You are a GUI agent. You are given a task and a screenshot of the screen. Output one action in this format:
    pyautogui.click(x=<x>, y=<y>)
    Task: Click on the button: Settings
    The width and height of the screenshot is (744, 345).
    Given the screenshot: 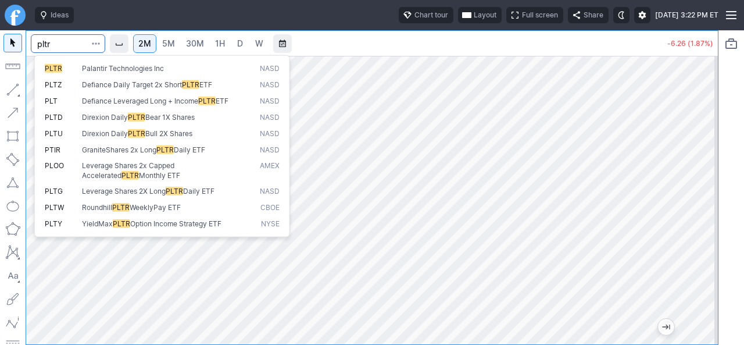 What is the action you would take?
    pyautogui.click(x=642, y=15)
    